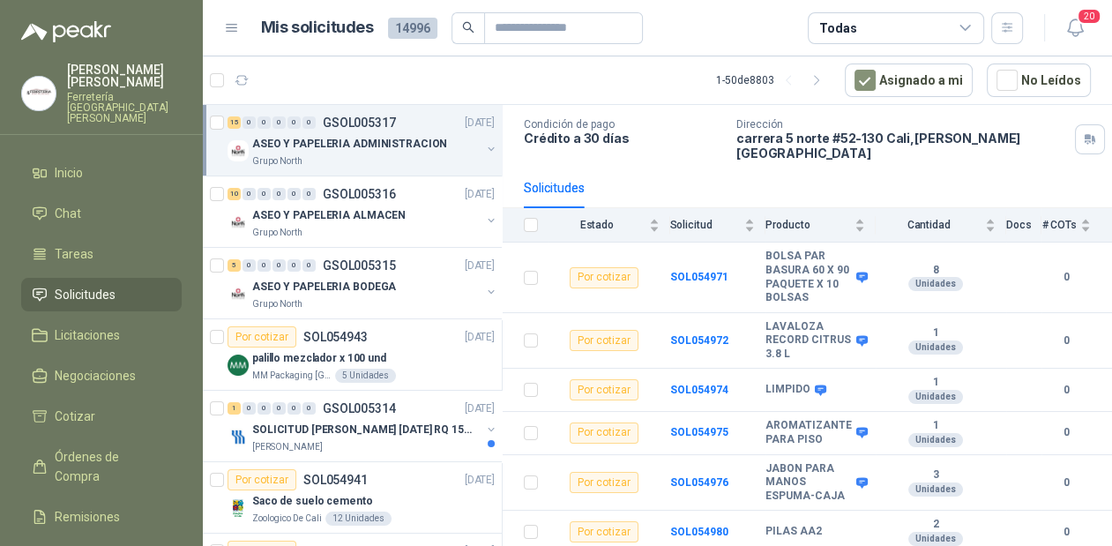 This screenshot has height=546, width=1112. Describe the element at coordinates (95, 376) in the screenshot. I see `span: Negociaciones` at that location.